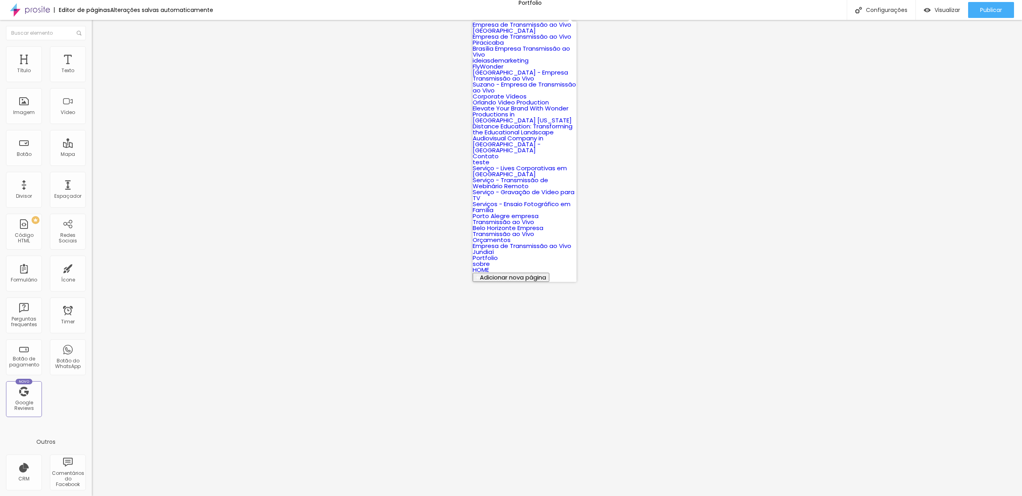  I want to click on div: Mapa, so click(68, 154).